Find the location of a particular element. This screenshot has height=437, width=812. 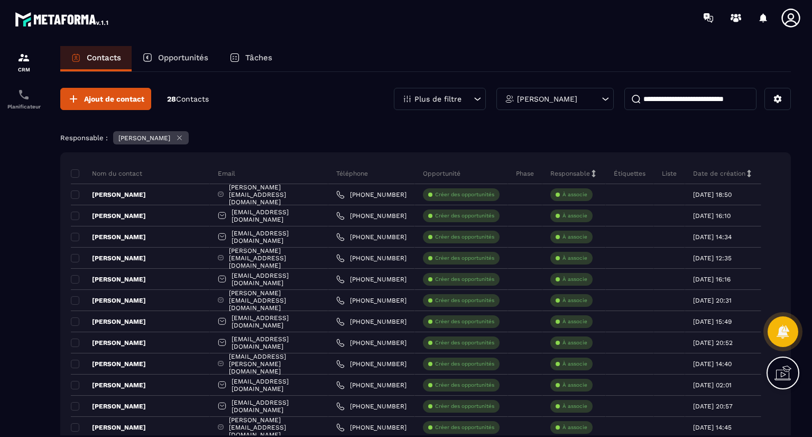

p: Date de création is located at coordinates (719, 173).